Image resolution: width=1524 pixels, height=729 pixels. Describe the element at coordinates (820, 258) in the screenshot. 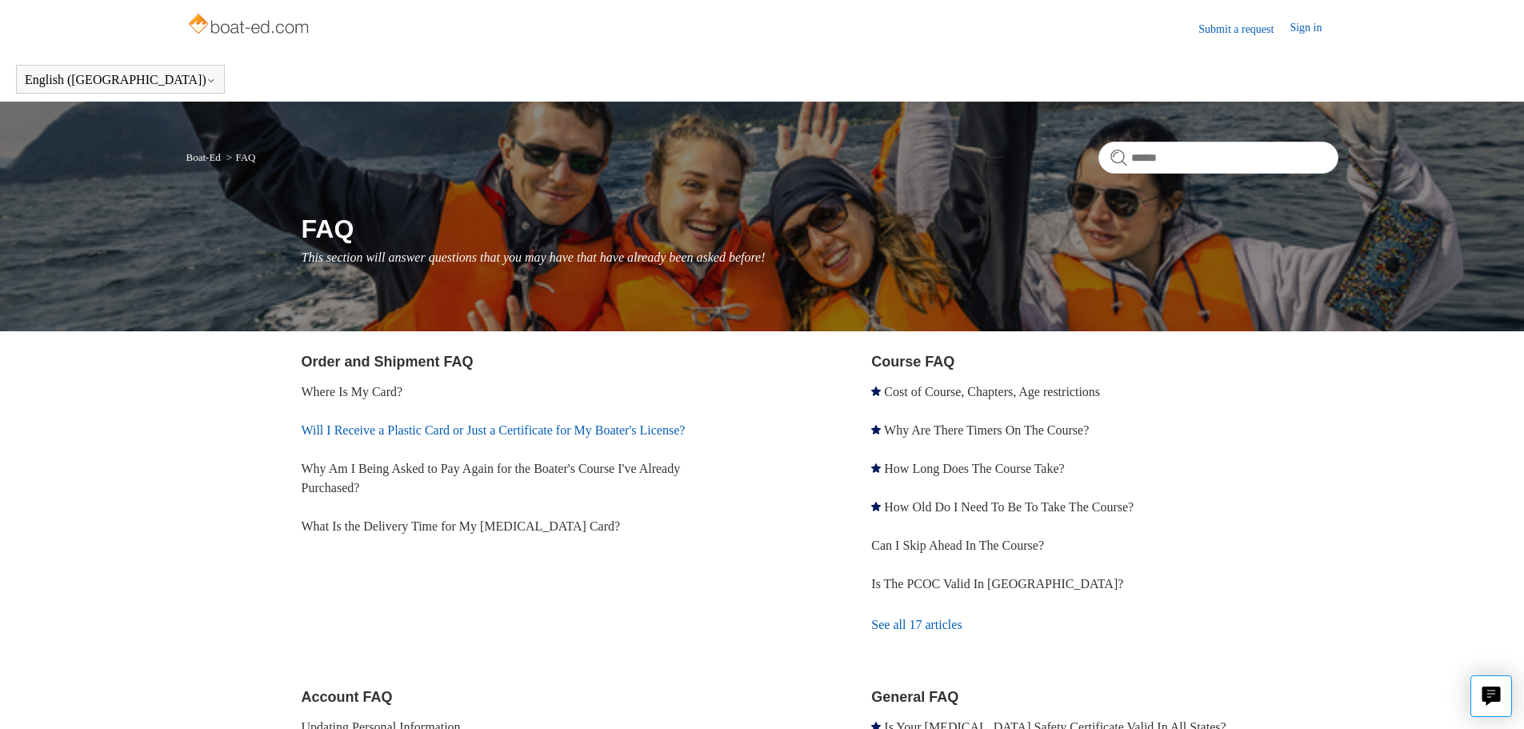

I see `p: This section will answer questions that you may have that have already been asked before!` at that location.